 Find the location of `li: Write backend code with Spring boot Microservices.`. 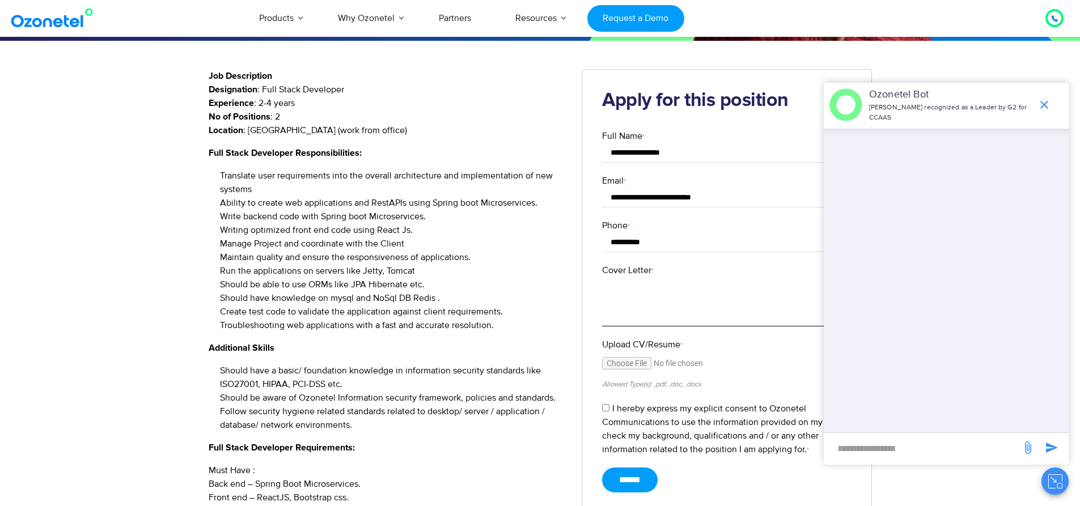

li: Write backend code with Spring boot Microservices. is located at coordinates (392, 217).